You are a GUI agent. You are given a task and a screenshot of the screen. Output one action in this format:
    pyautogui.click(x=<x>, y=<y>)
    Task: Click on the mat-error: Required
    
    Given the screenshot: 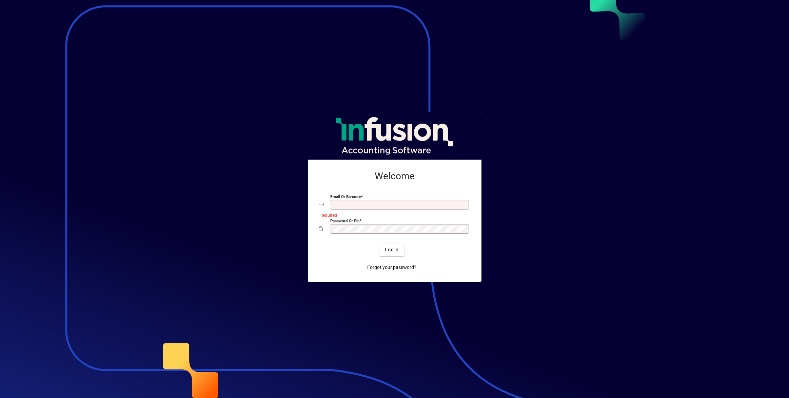 What is the action you would take?
    pyautogui.click(x=393, y=214)
    